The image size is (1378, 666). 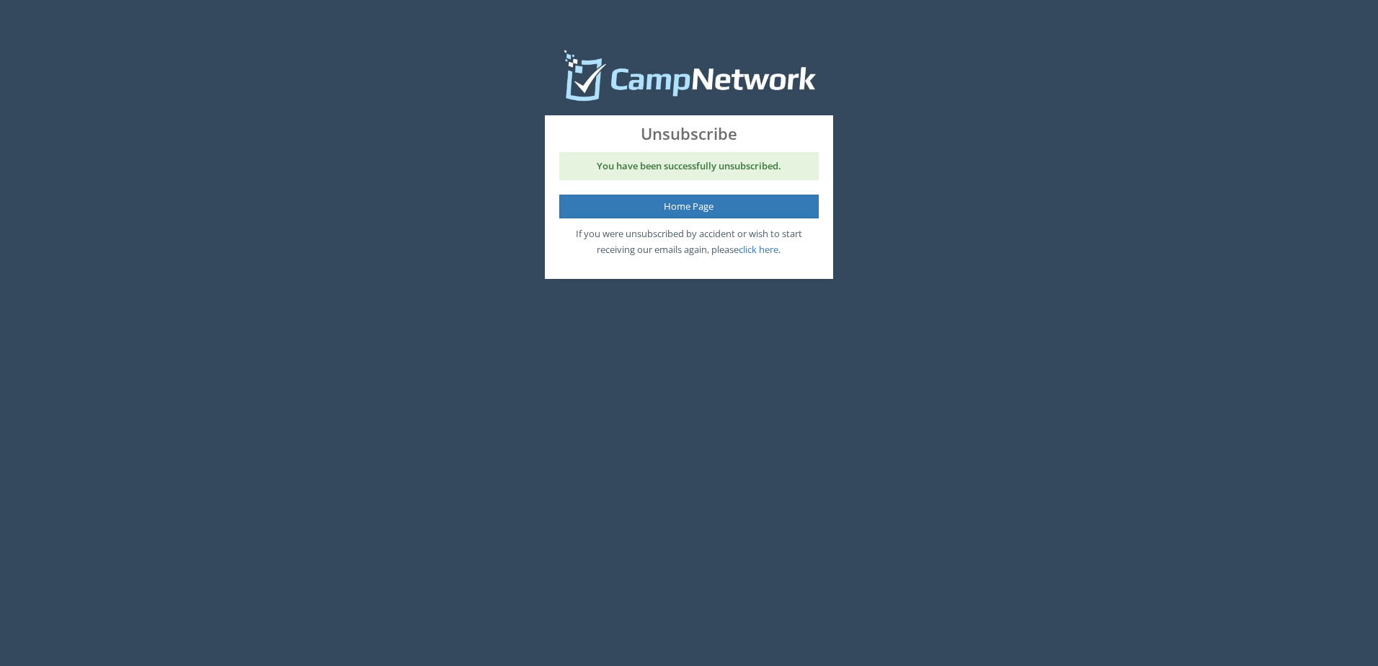 What do you see at coordinates (689, 206) in the screenshot?
I see `a: Home Page` at bounding box center [689, 206].